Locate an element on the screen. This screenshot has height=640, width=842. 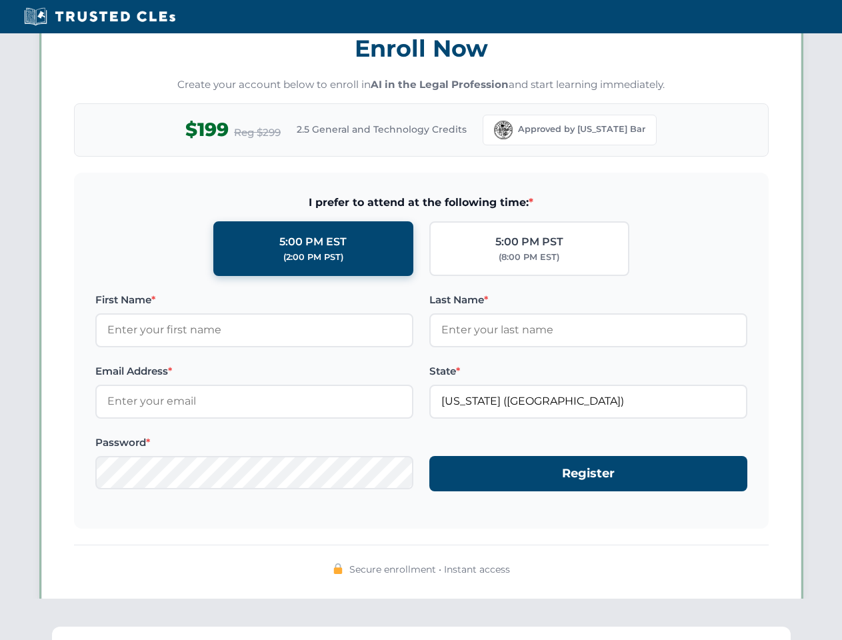
input: Enter your last name is located at coordinates (588, 330).